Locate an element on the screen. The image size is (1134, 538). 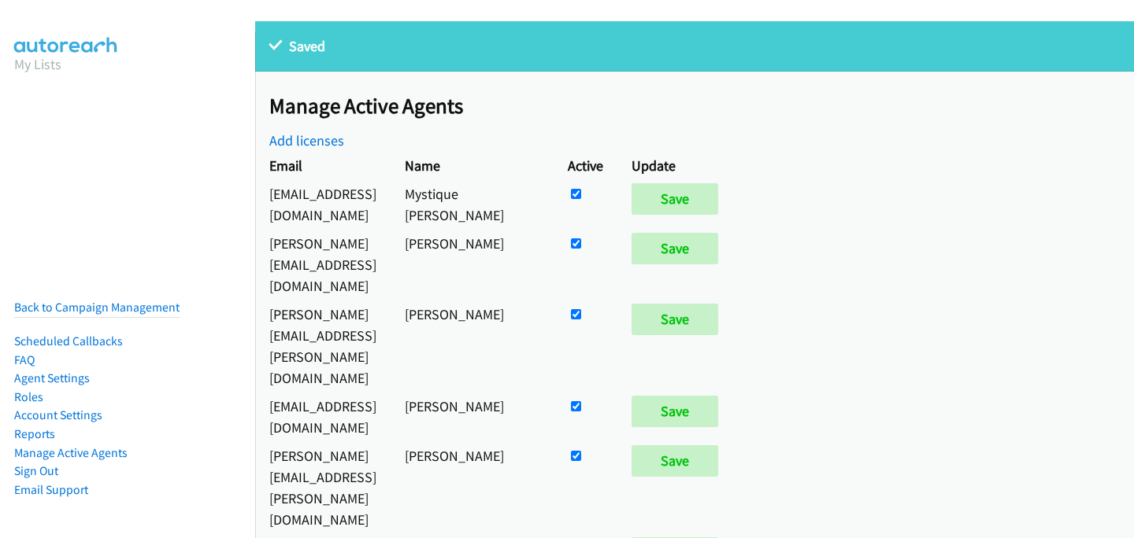
a: Roles is located at coordinates (28, 397).